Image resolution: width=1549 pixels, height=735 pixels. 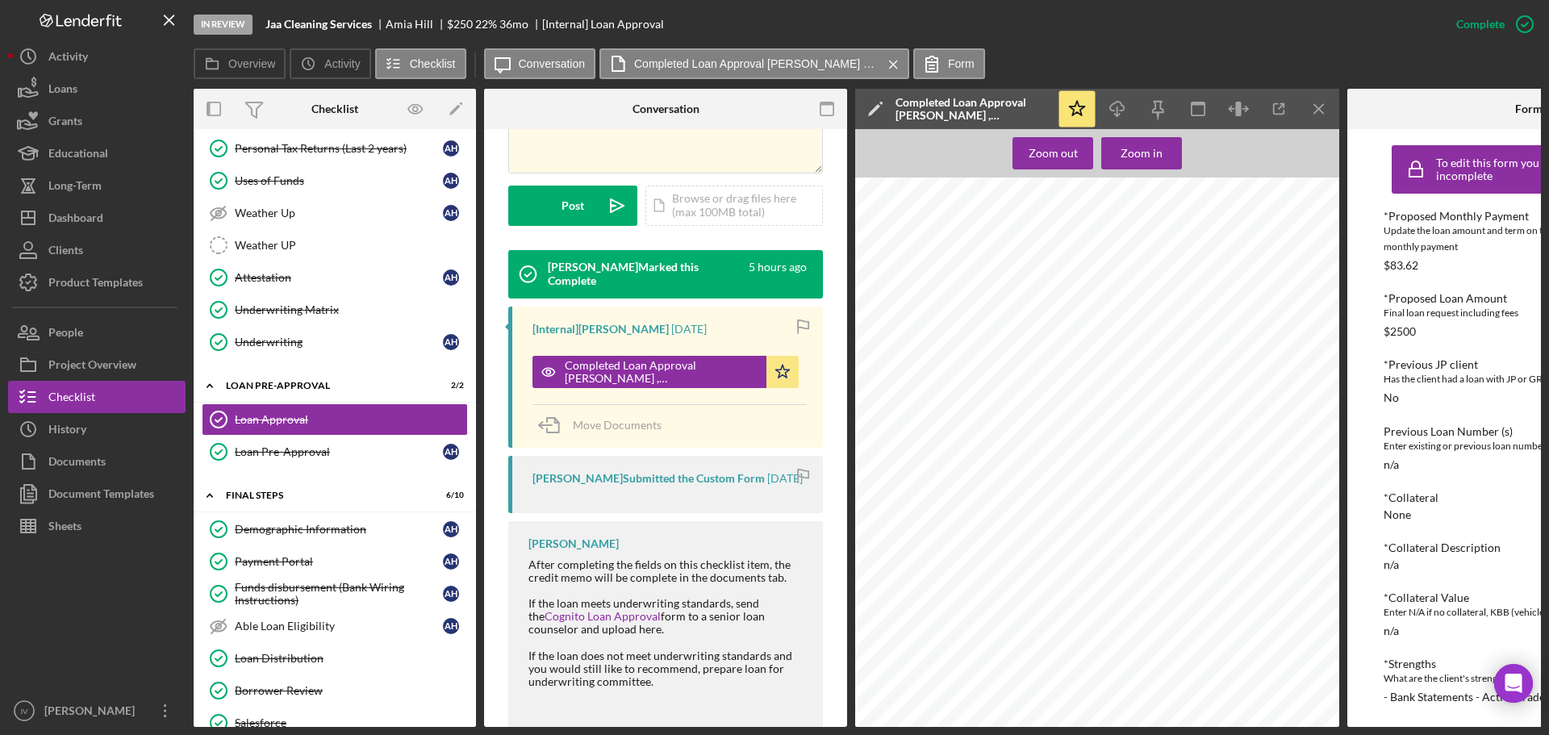 I want to click on label: Activity, so click(x=342, y=64).